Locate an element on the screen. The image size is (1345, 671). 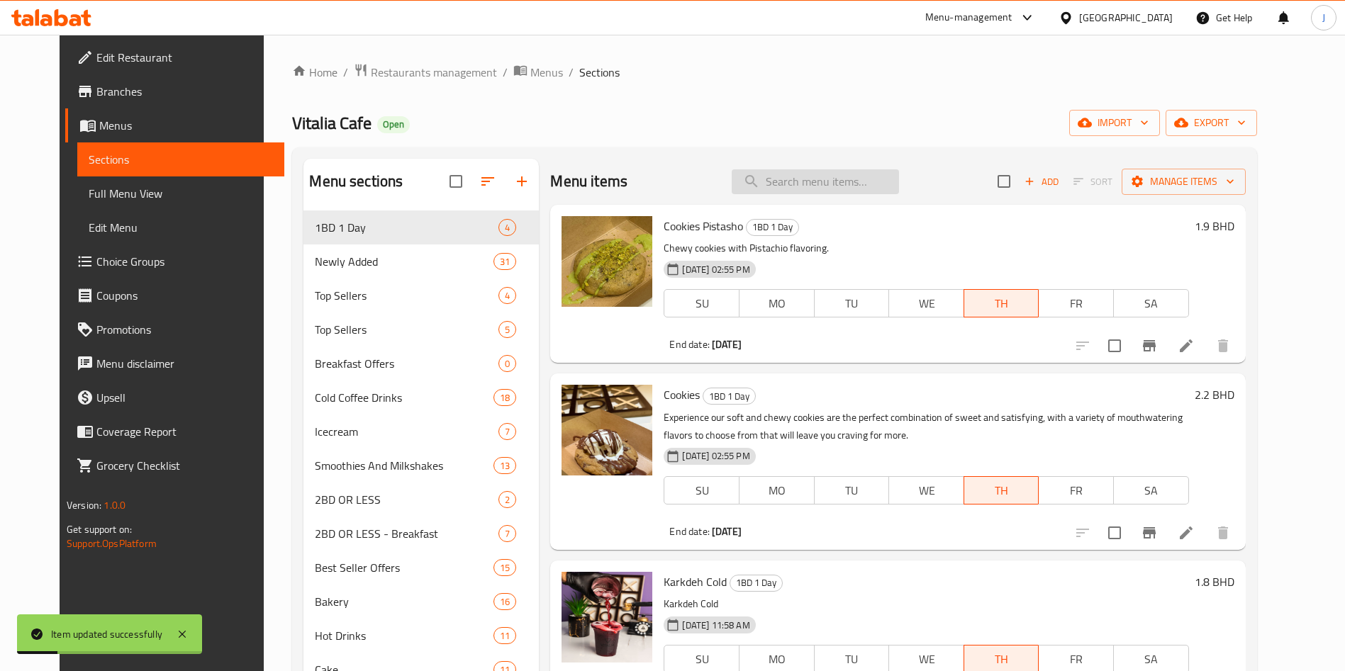
div: Hot Drinks11 is located at coordinates (421, 636).